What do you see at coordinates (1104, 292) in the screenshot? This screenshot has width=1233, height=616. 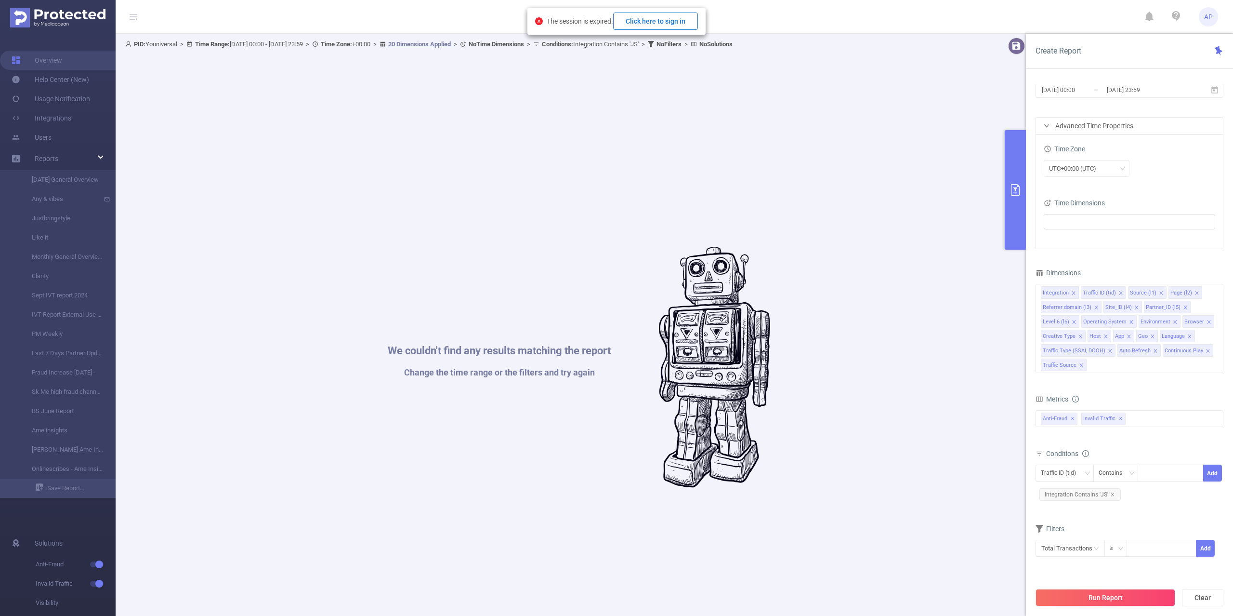 I see `li: Traffic ID (tid)` at bounding box center [1104, 292].